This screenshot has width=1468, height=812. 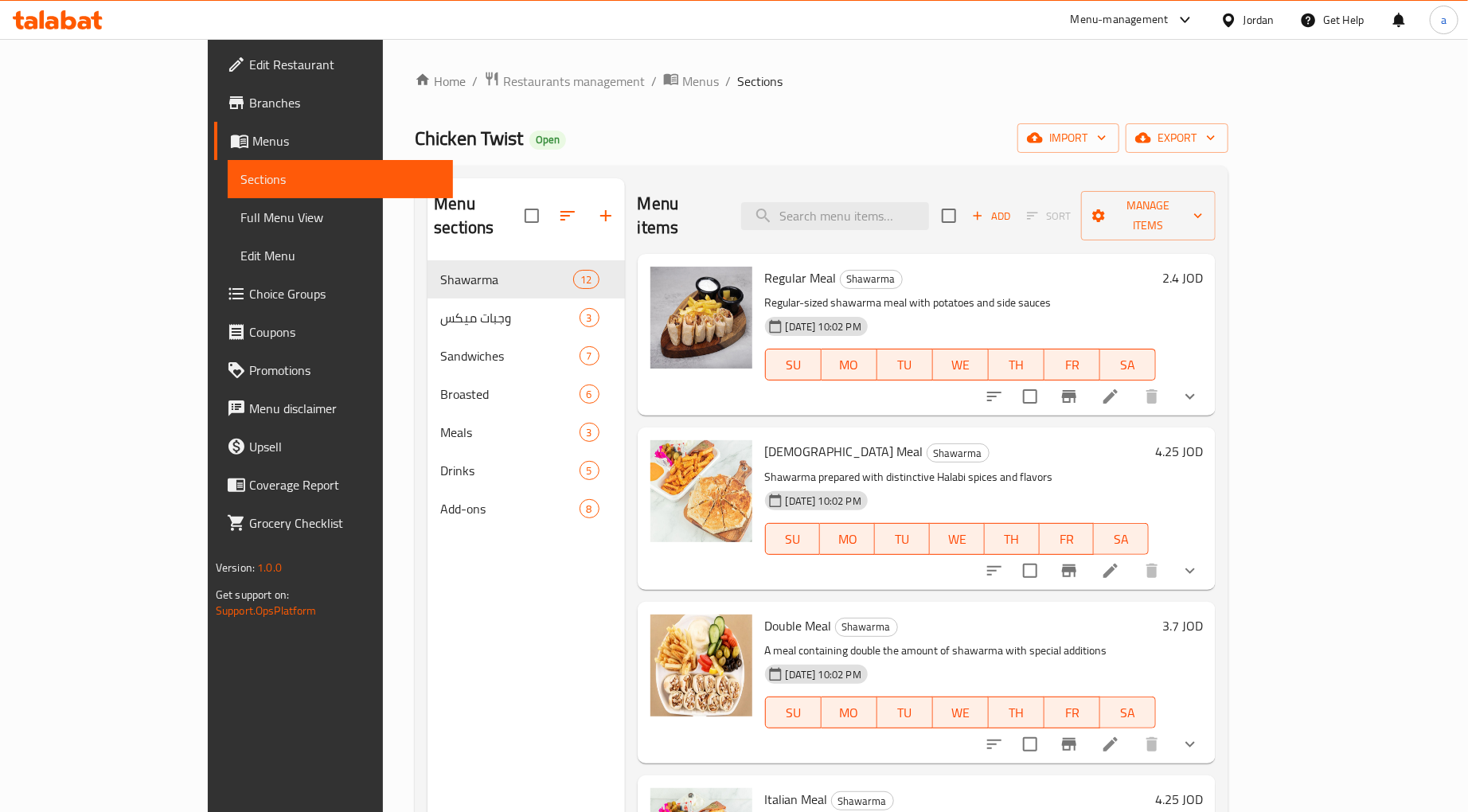 I want to click on span: Version:, so click(x=235, y=568).